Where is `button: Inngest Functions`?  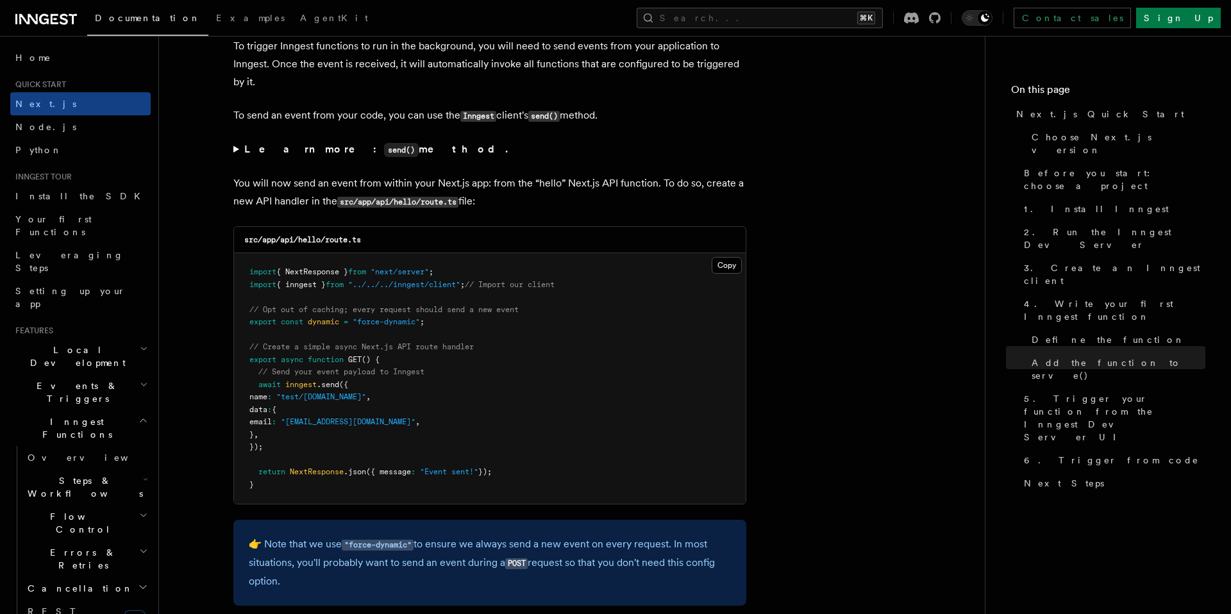 button: Inngest Functions is located at coordinates (80, 428).